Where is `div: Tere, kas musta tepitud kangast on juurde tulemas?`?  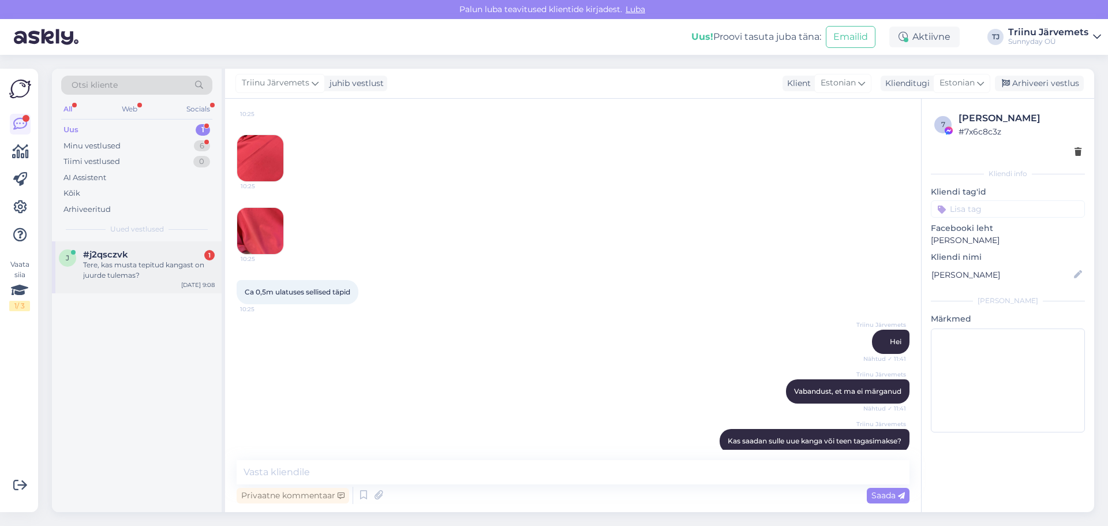
div: Tere, kas musta tepitud kangast on juurde tulemas? is located at coordinates (149, 270).